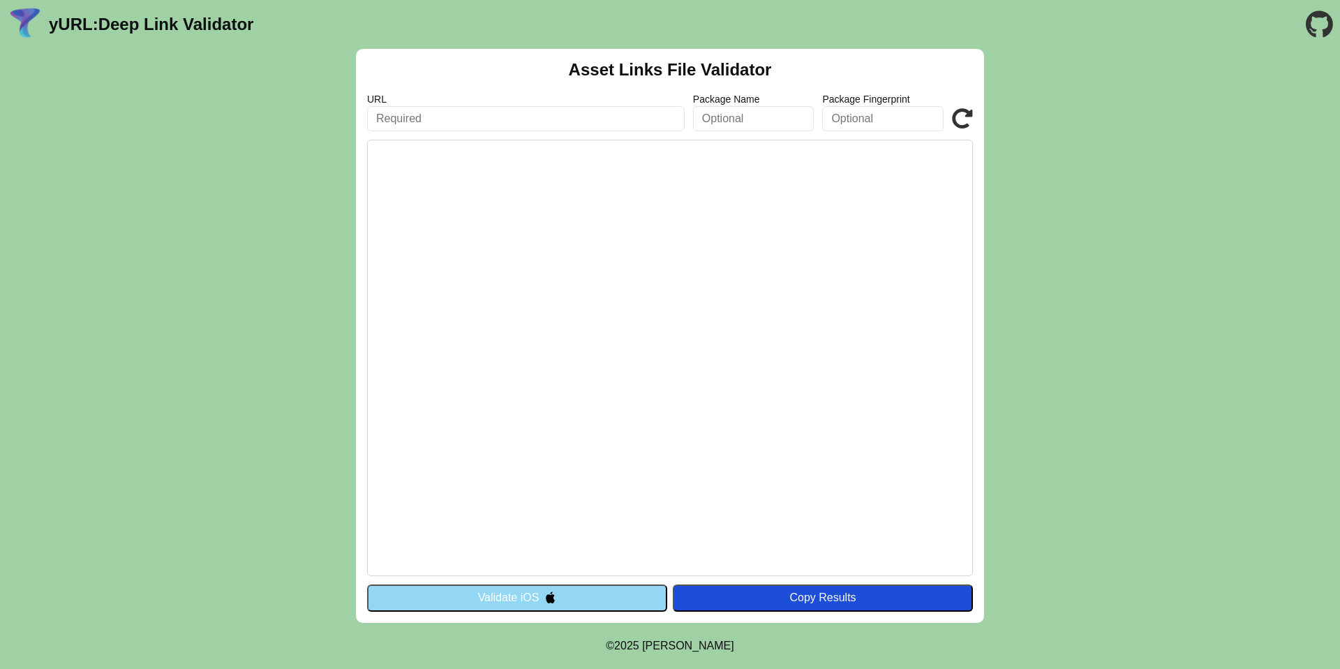 This screenshot has width=1340, height=669. Describe the element at coordinates (670, 70) in the screenshot. I see `h2: Asset Links File Validator` at that location.